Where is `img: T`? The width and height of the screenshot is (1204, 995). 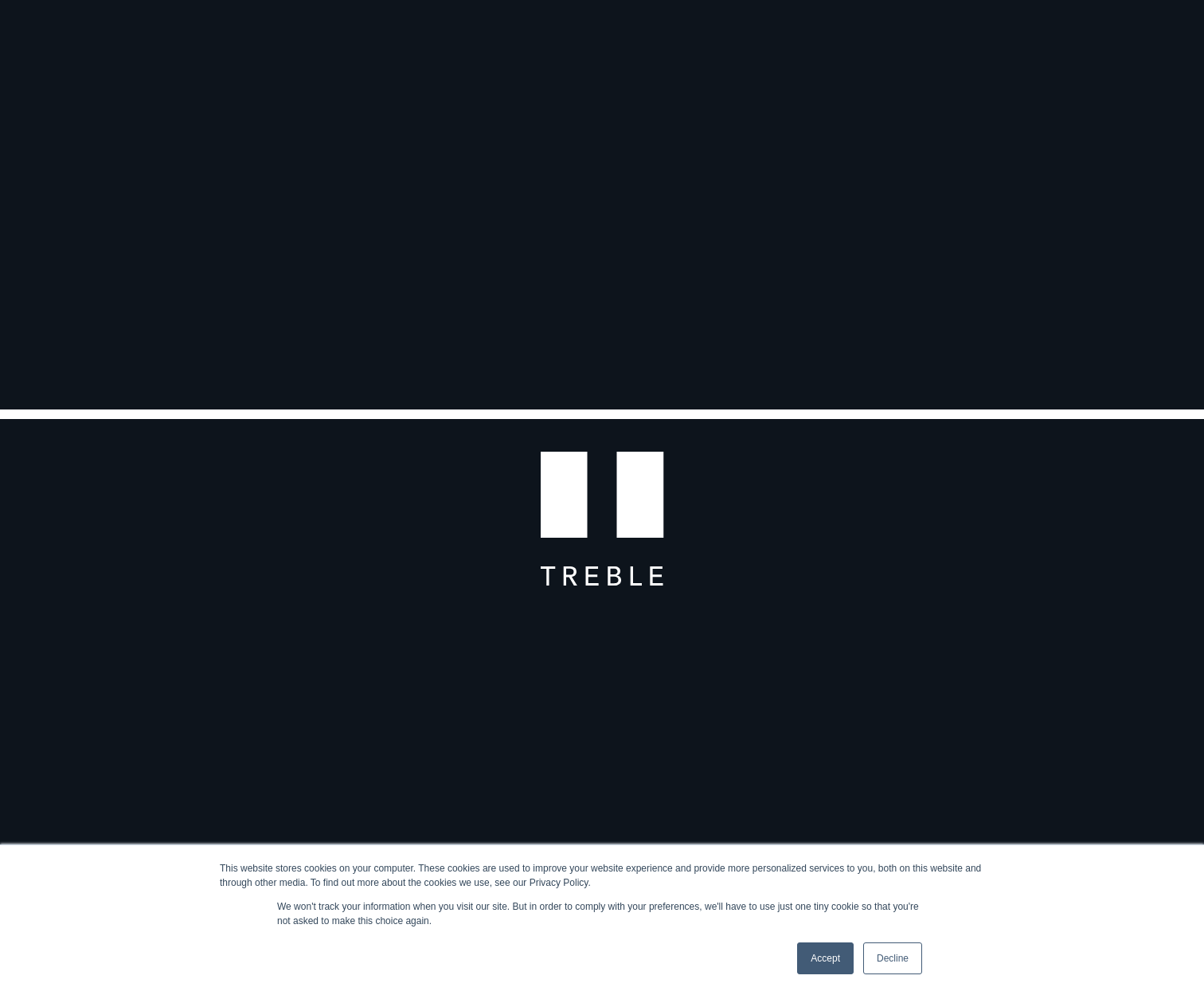 img: T is located at coordinates (602, 498).